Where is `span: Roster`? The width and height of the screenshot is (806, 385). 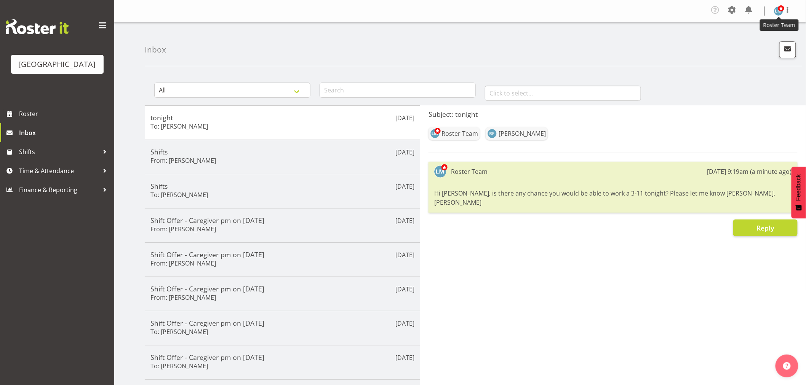 span: Roster is located at coordinates (65, 114).